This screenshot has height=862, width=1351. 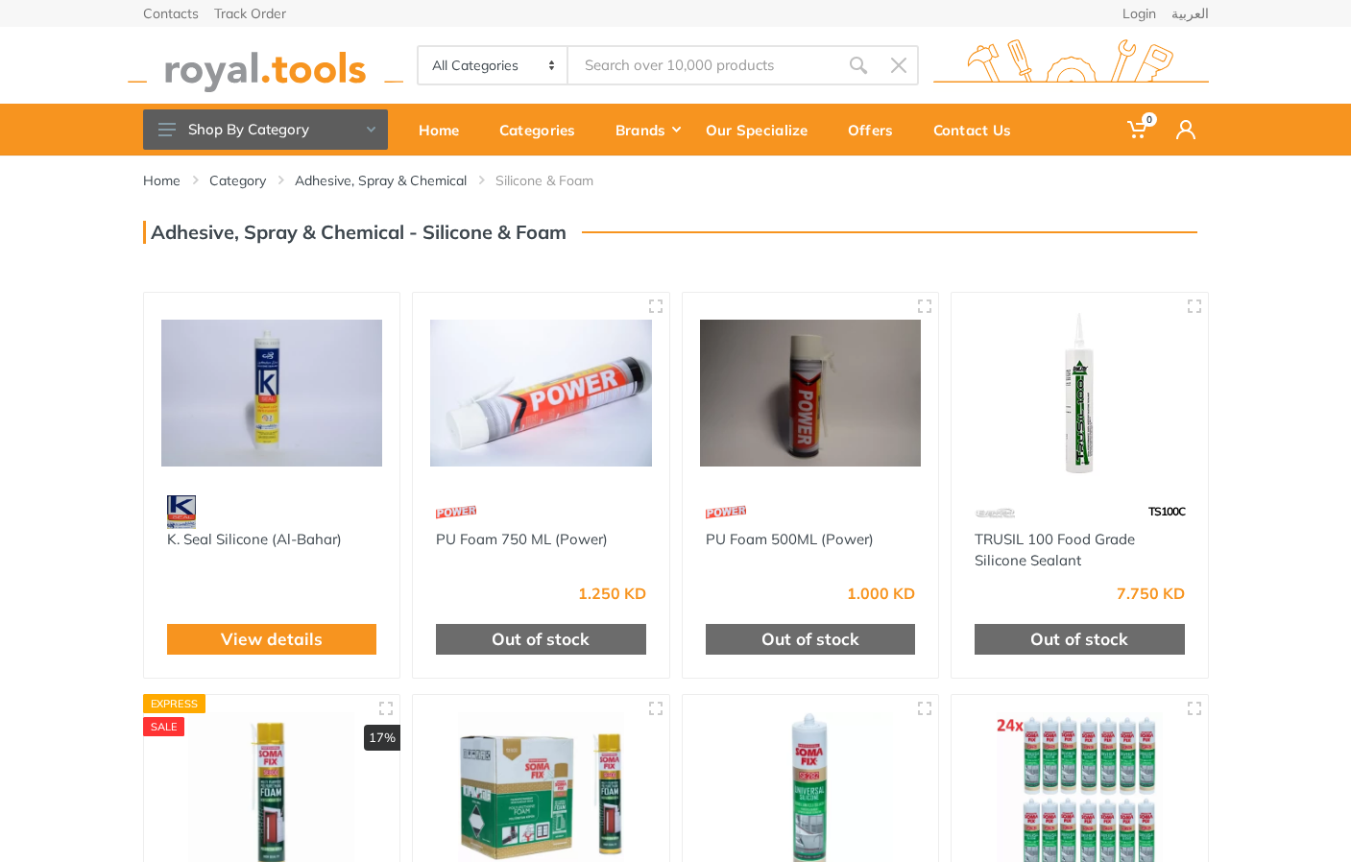 What do you see at coordinates (380, 181) in the screenshot?
I see `a: Adhesive, Spray & Chemical` at bounding box center [380, 181].